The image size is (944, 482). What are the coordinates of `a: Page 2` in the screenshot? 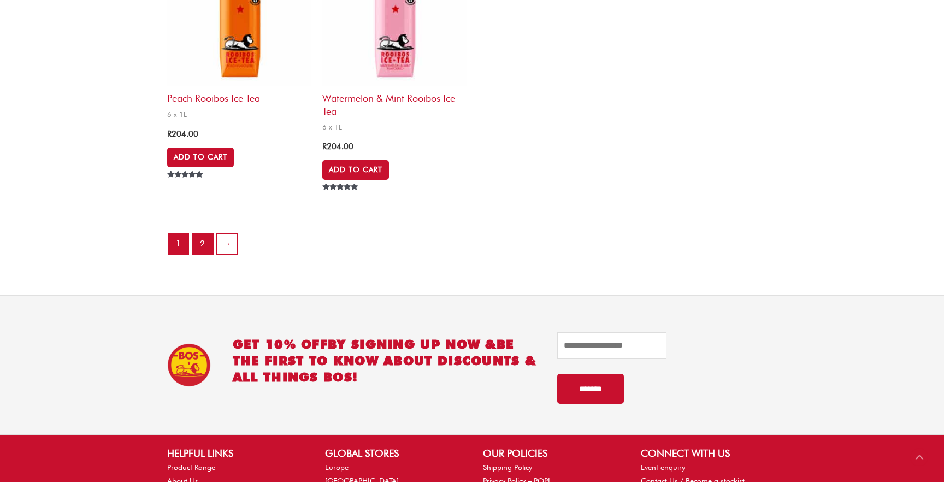 It's located at (203, 244).